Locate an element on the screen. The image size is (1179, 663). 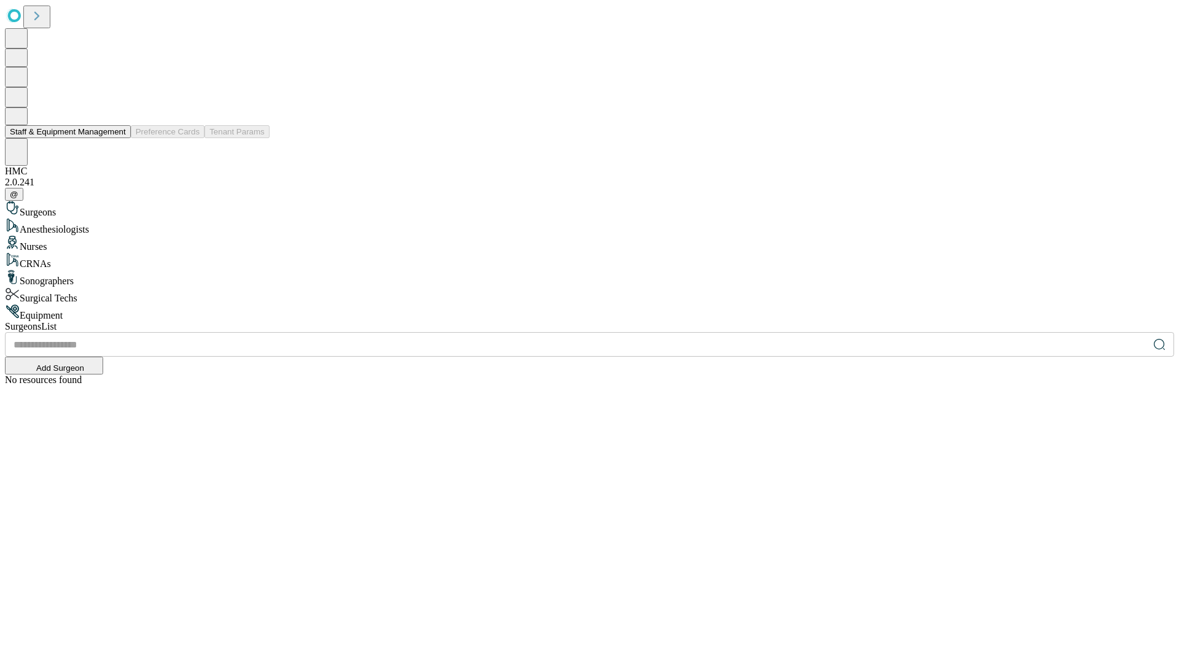
button: Staff & Equipment Management is located at coordinates (68, 131).